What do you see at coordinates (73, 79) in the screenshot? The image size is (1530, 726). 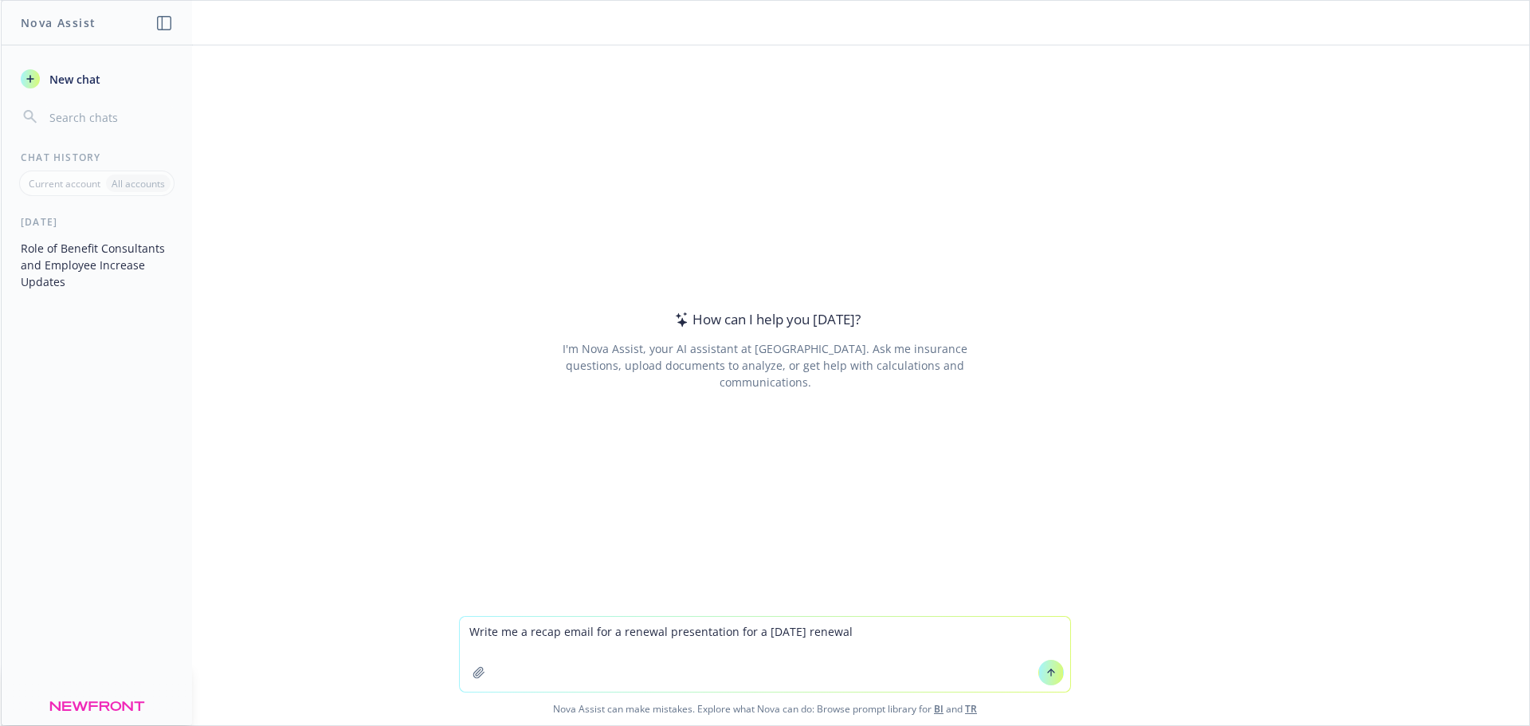 I see `span: New chat` at bounding box center [73, 79].